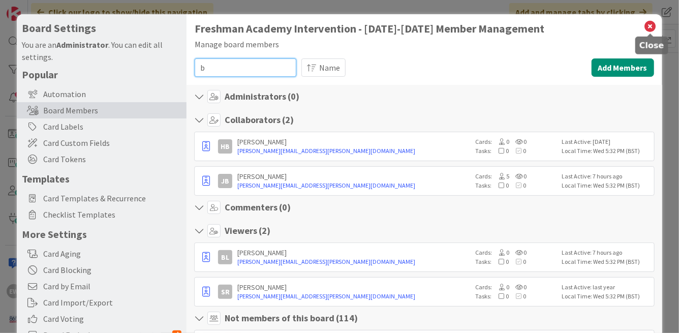 The image size is (679, 333). What do you see at coordinates (225, 257) in the screenshot?
I see `div: BL` at bounding box center [225, 257].